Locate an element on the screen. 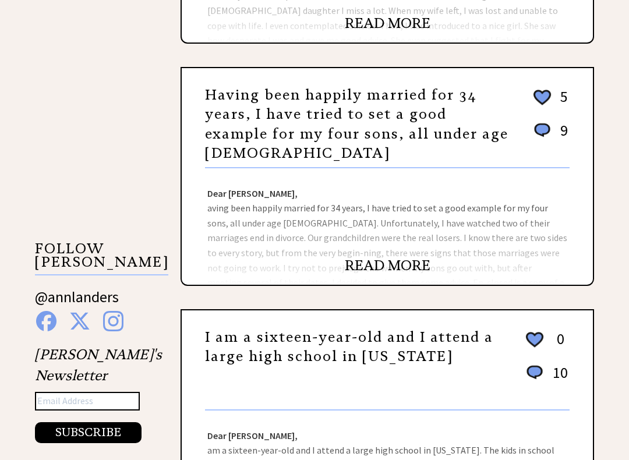 The image size is (629, 460). td: 0 is located at coordinates (557, 345).